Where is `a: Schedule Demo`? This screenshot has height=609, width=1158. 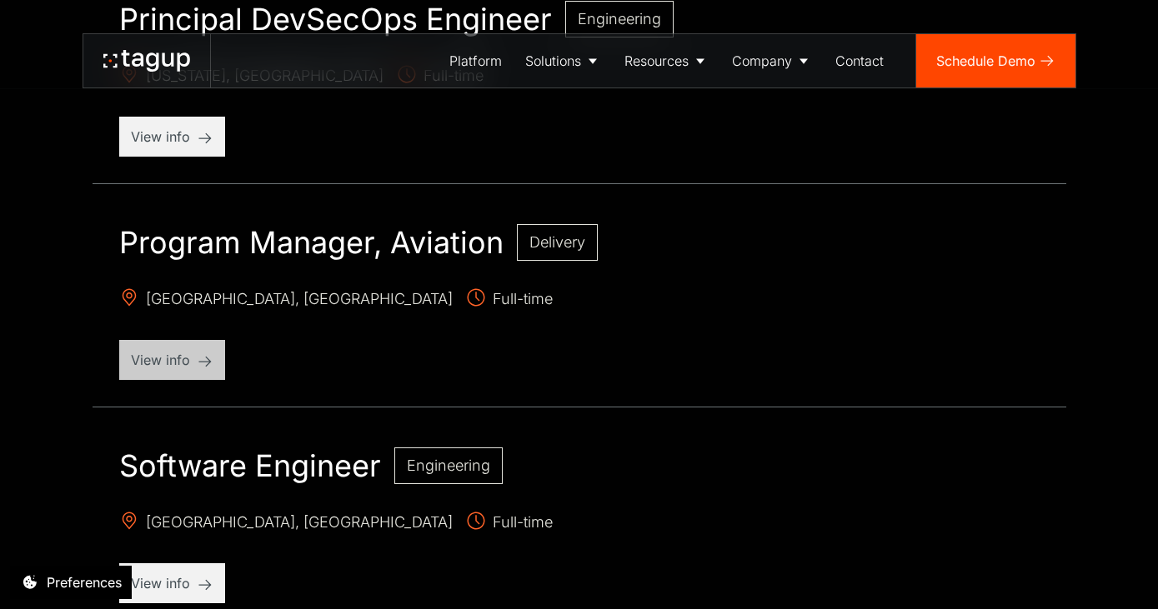 a: Schedule Demo is located at coordinates (995, 61).